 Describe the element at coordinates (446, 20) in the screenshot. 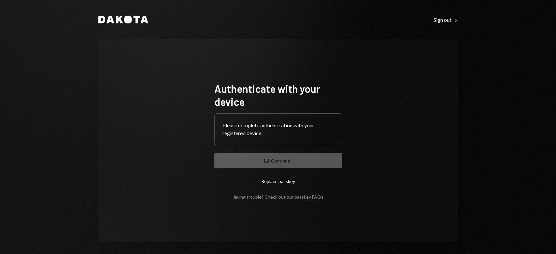

I see `a: Sign out` at that location.